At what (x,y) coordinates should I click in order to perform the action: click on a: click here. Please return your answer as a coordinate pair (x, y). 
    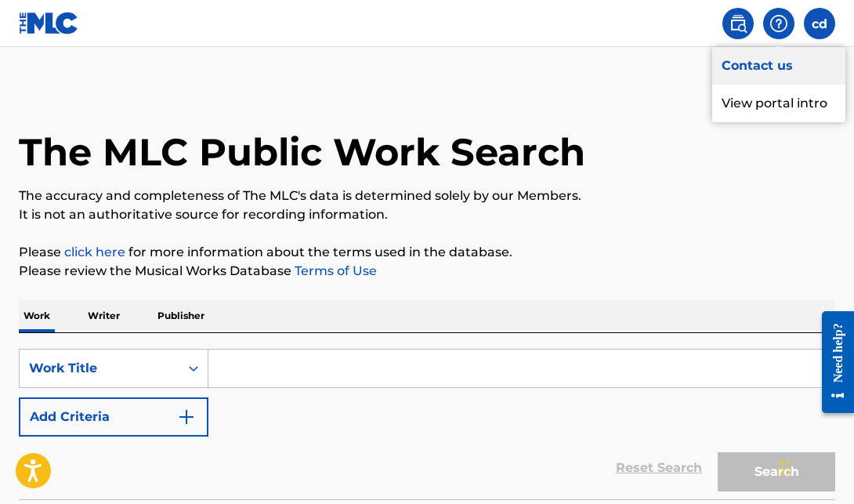
    Looking at the image, I should click on (95, 251).